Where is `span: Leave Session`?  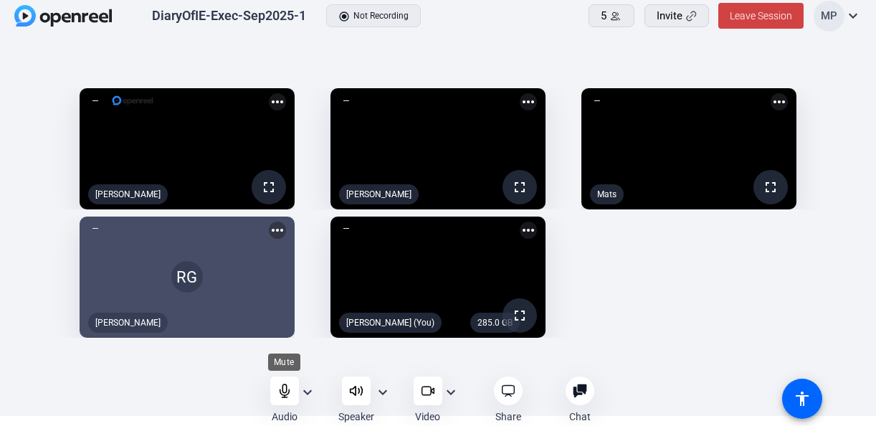
span: Leave Session is located at coordinates (760, 16).